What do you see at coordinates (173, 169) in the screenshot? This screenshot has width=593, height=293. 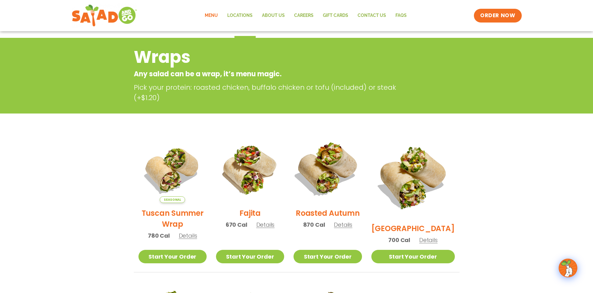 I see `img: Product photo for Tuscan Summer Wrap` at bounding box center [173, 169].